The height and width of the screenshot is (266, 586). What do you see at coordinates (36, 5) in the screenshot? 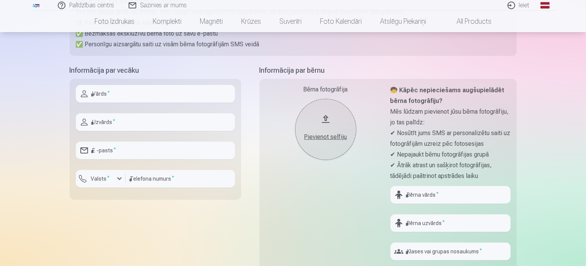
I see `img: /fa1` at bounding box center [36, 5].